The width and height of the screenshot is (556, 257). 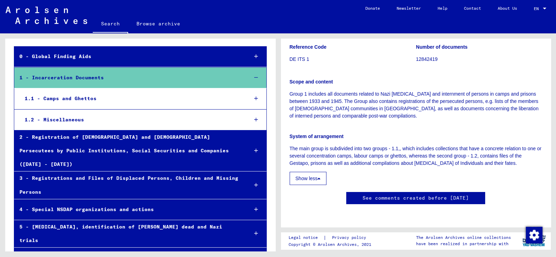 I want to click on b: Reference Code, so click(x=308, y=47).